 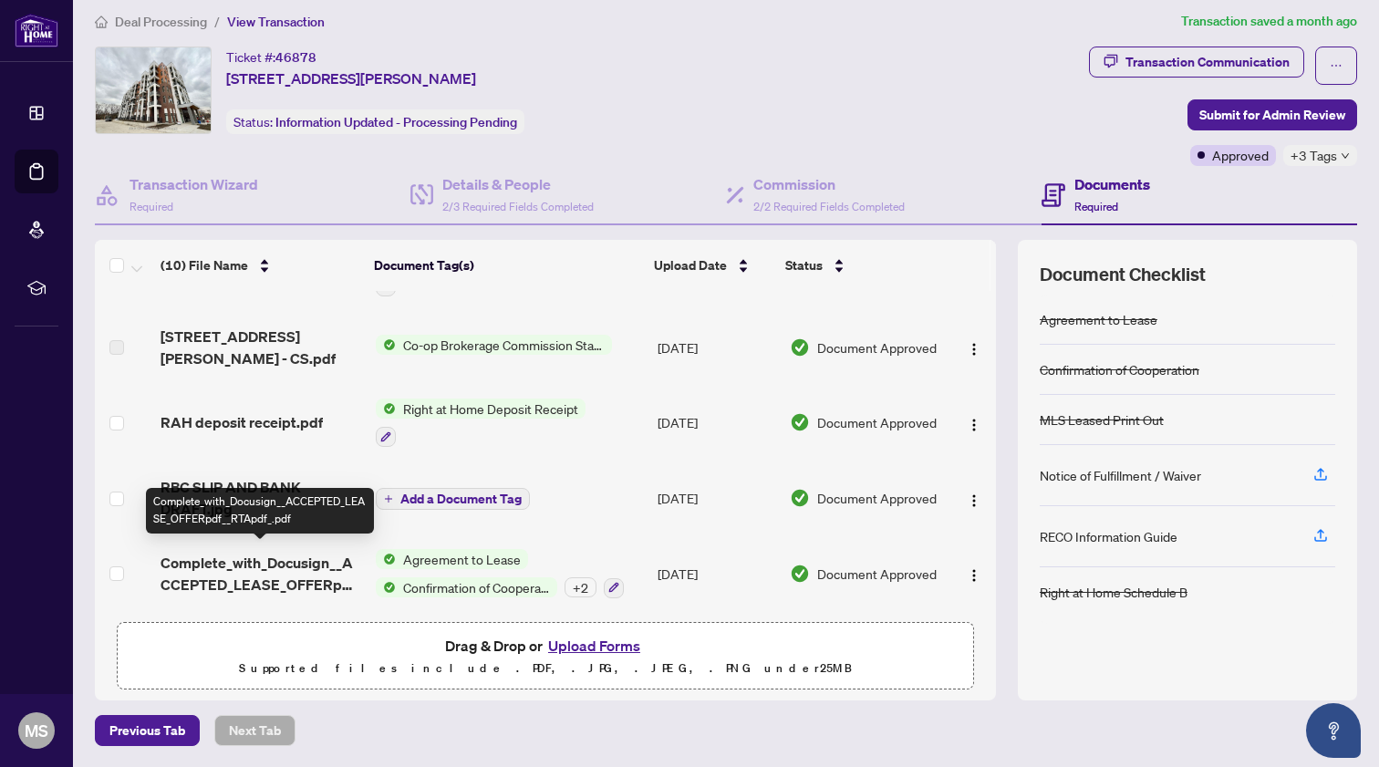 What do you see at coordinates (518, 206) in the screenshot?
I see `span: 2/3 Required Fields Completed` at bounding box center [518, 206].